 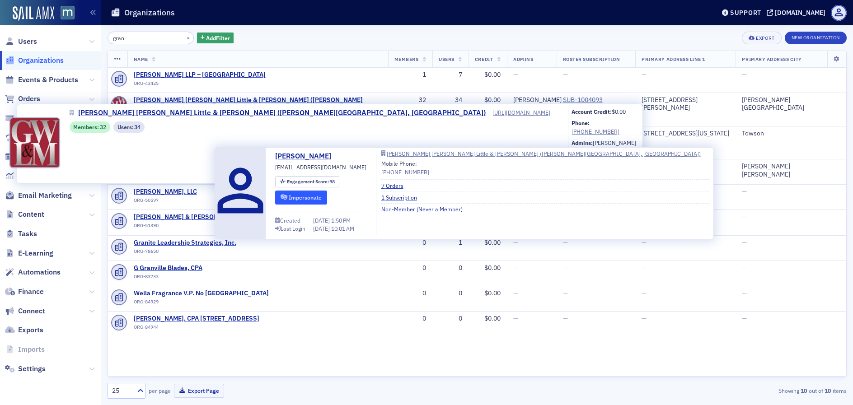 What do you see at coordinates (407, 59) in the screenshot?
I see `span: Members` at bounding box center [407, 59].